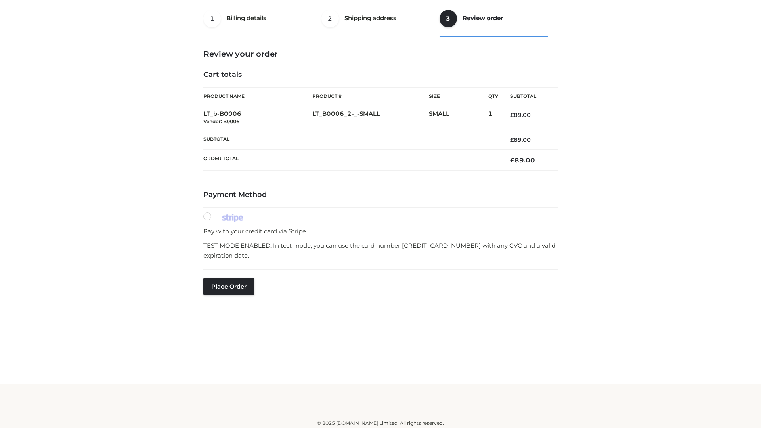  What do you see at coordinates (380, 75) in the screenshot?
I see `h4: Cart totals` at bounding box center [380, 75].